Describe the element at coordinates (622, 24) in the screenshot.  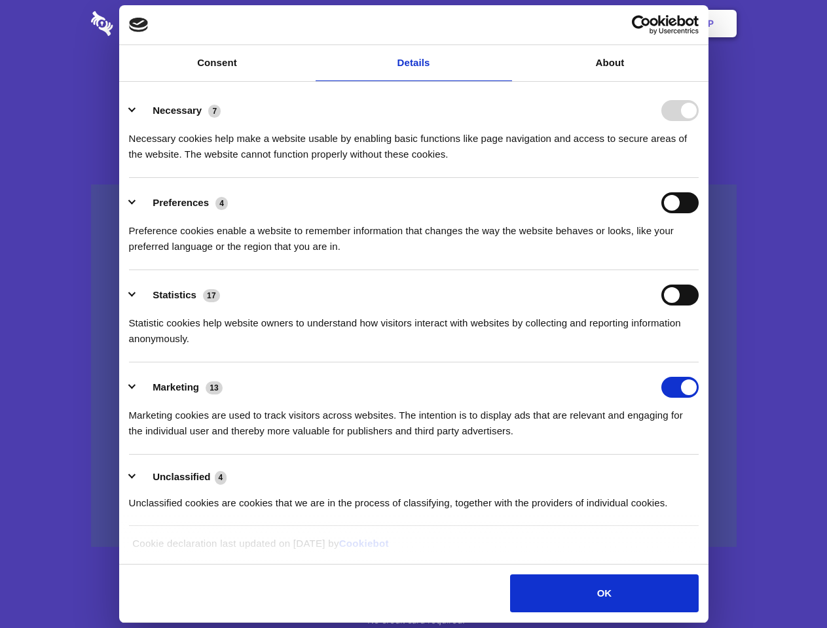
I see `a: Login` at that location.